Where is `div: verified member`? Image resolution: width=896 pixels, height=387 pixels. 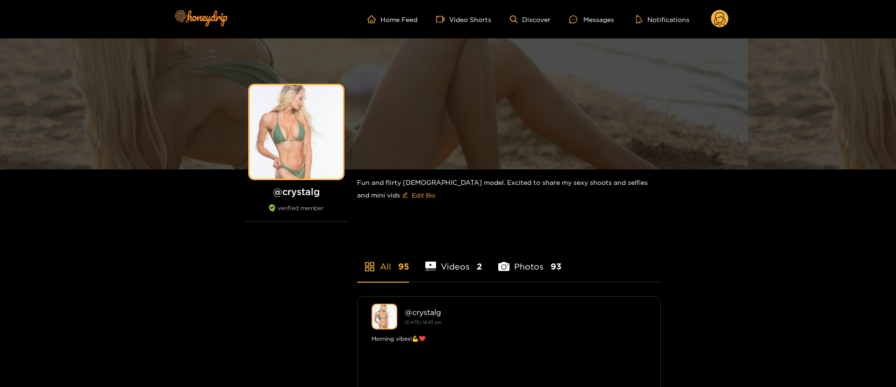 div: verified member is located at coordinates (296, 213).